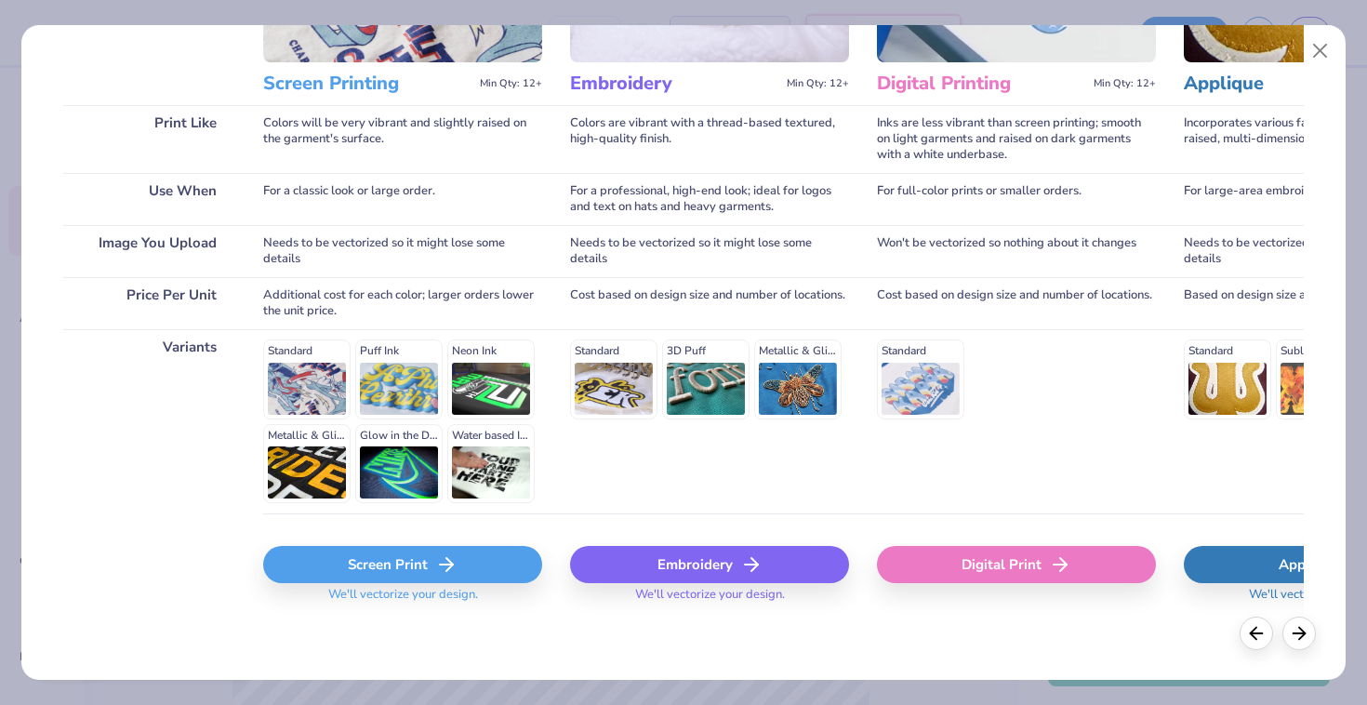 The image size is (1367, 705). Describe the element at coordinates (403, 139) in the screenshot. I see `div: Colors will be very vibrant and slightly raised on the garment's surface.` at that location.